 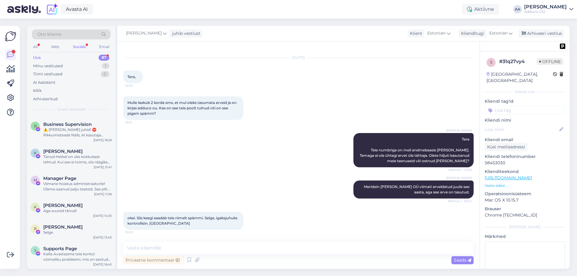 What do you see at coordinates (49, 34) in the screenshot?
I see `span: Otsi kliente` at bounding box center [49, 34].